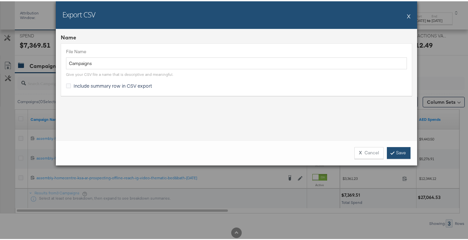 The image size is (468, 240). What do you see at coordinates (369, 152) in the screenshot?
I see `button: XCancel` at bounding box center [369, 152].